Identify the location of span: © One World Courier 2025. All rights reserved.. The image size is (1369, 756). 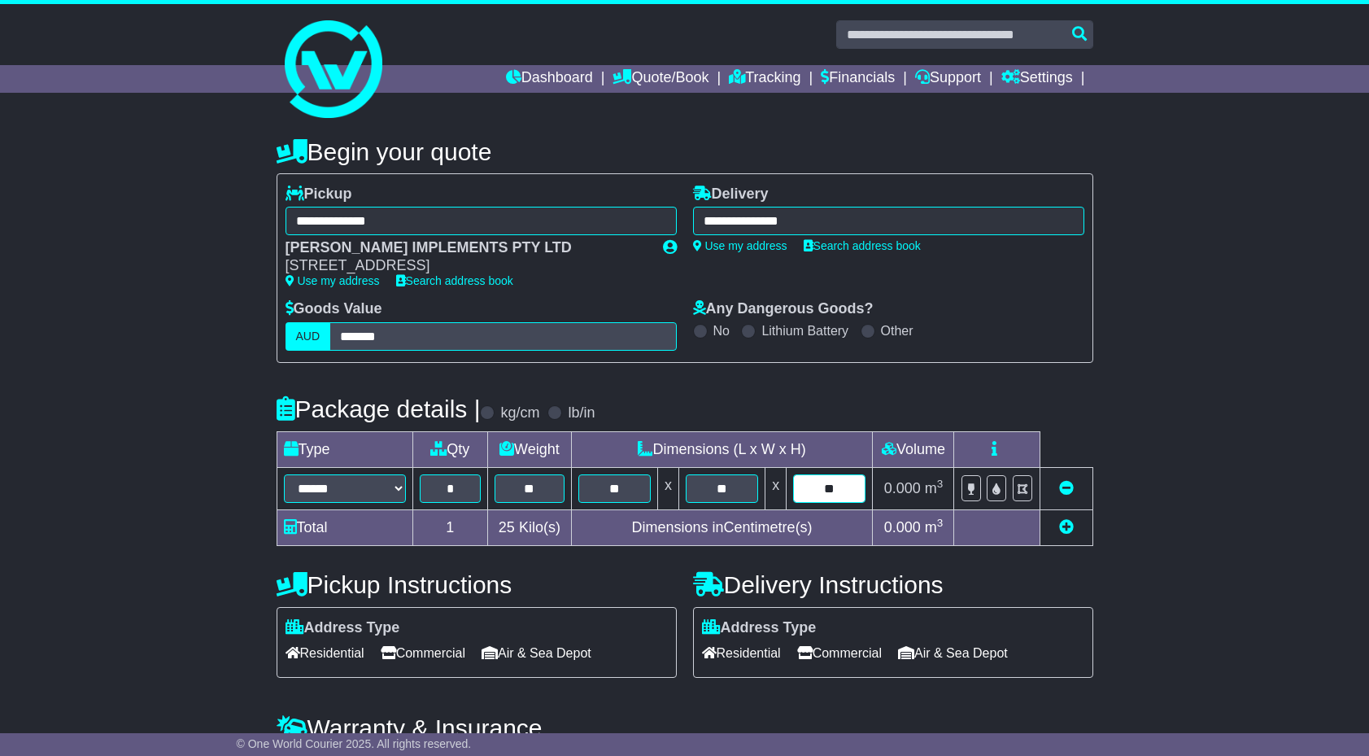
(354, 744).